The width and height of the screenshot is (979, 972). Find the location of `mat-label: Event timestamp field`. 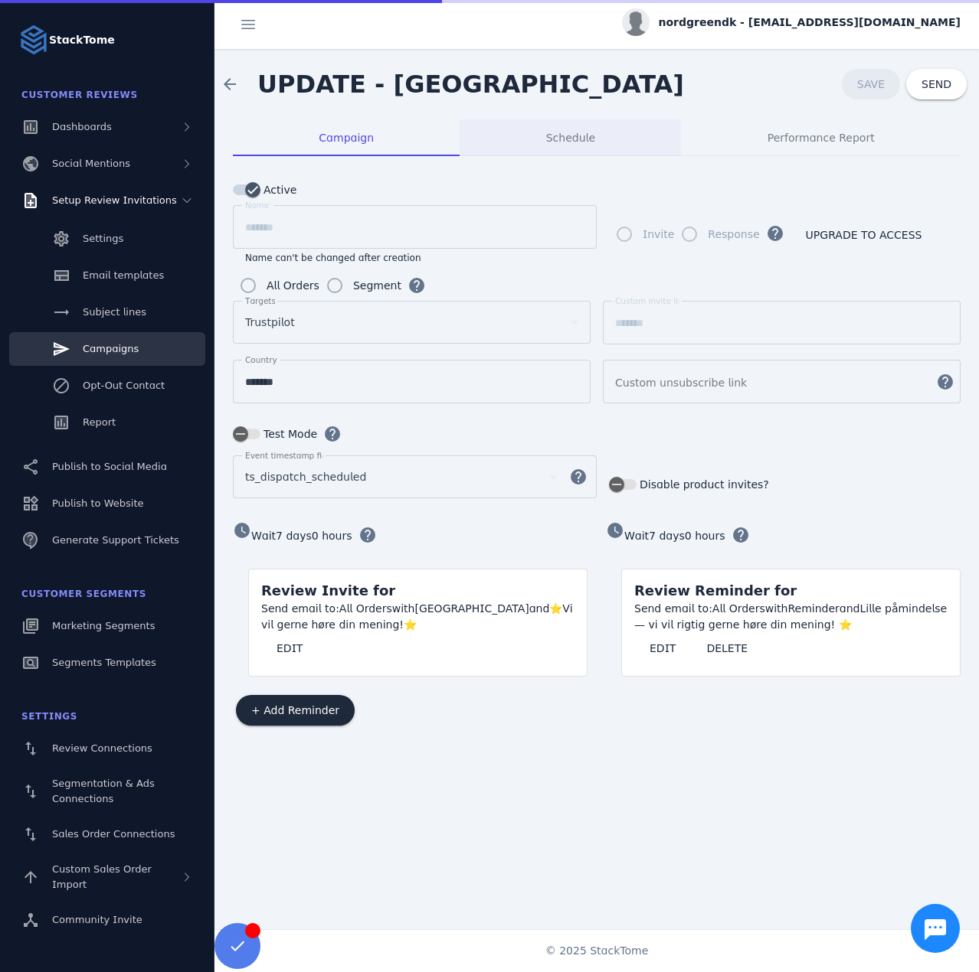

mat-label: Event timestamp field is located at coordinates (289, 456).